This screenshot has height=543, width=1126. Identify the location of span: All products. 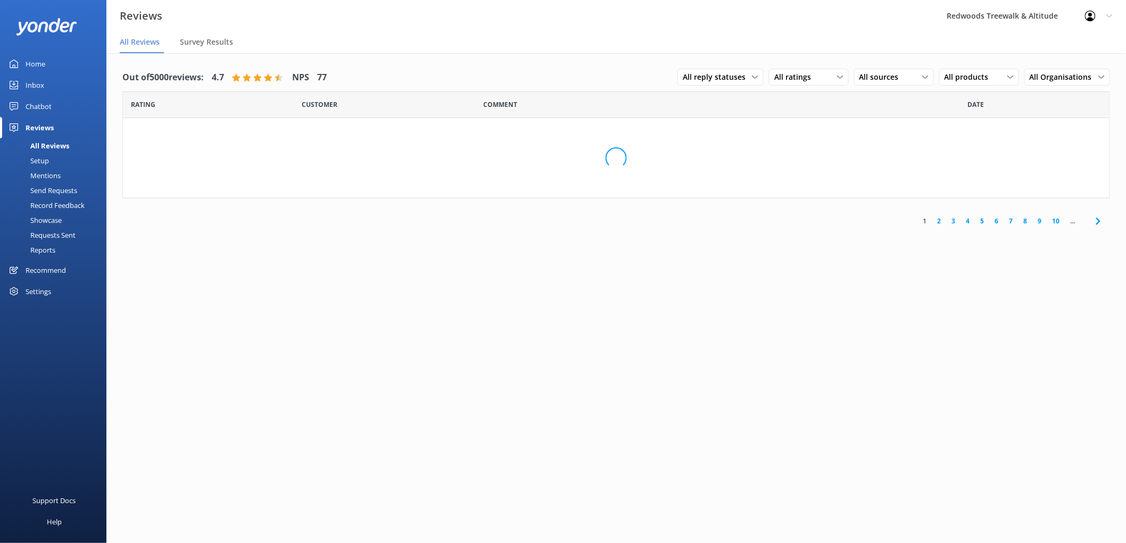
(969, 77).